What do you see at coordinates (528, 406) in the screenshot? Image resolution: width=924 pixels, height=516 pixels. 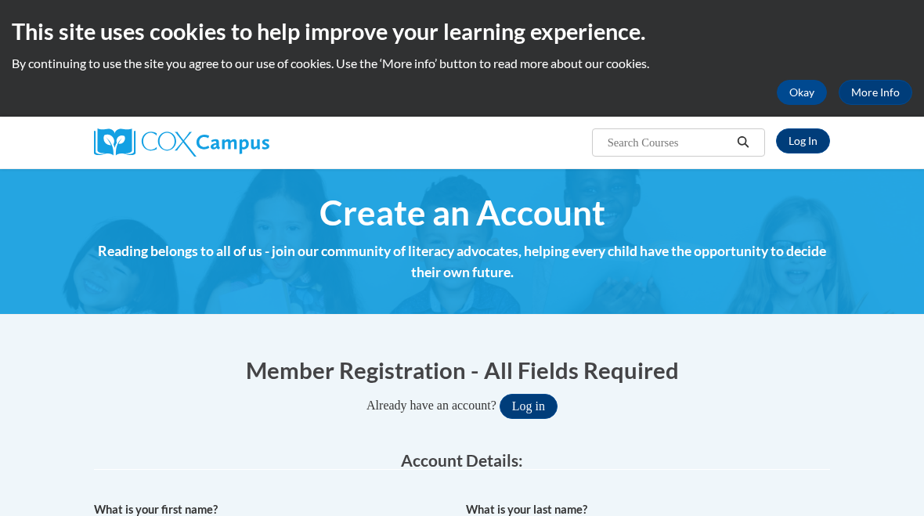 I see `button: Log in` at bounding box center [528, 406].